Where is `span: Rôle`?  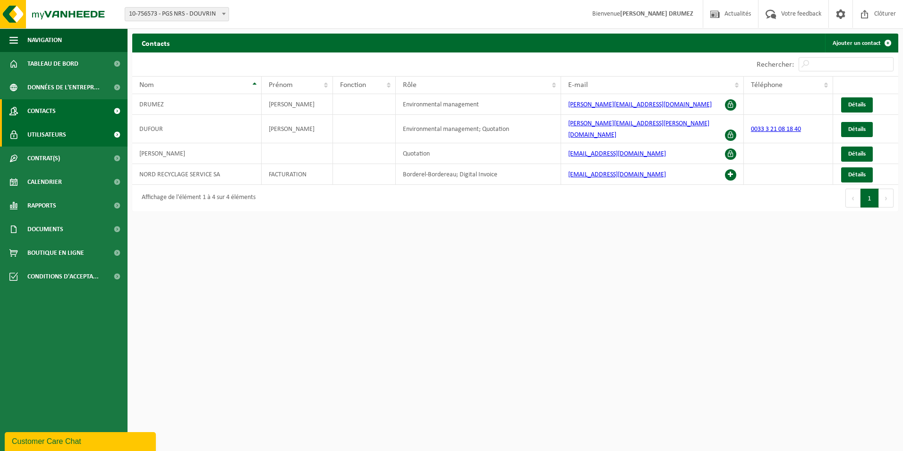
span: Rôle is located at coordinates (410, 85).